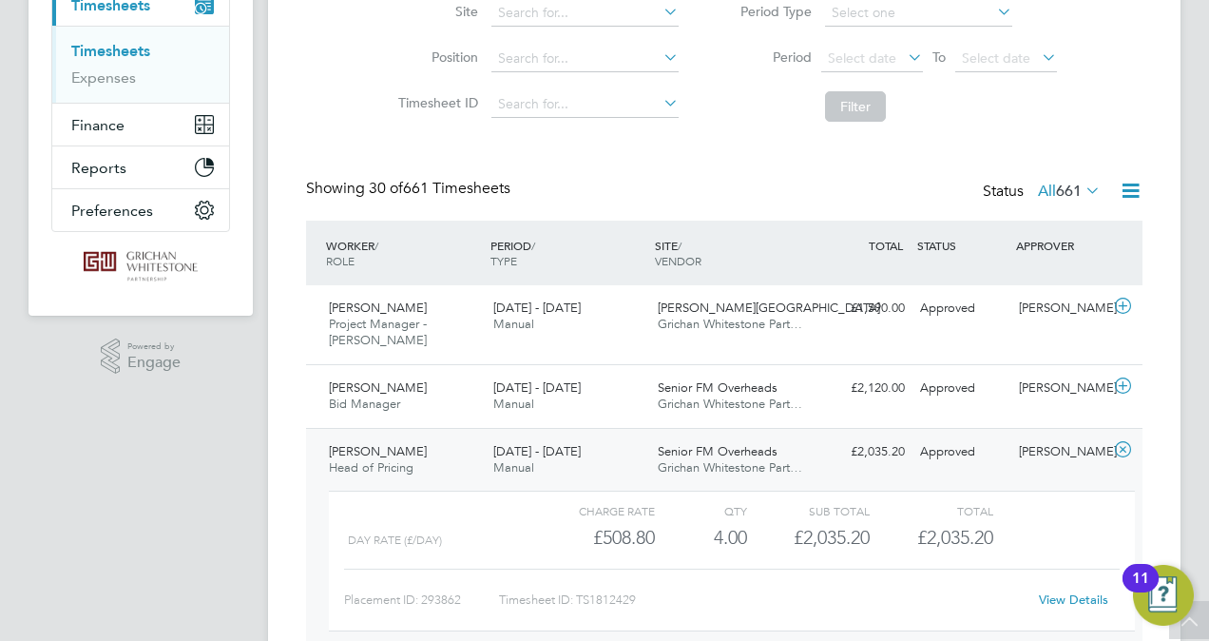 Image resolution: width=1209 pixels, height=641 pixels. Describe the element at coordinates (863, 388) in the screenshot. I see `div: £2,120.00` at that location.